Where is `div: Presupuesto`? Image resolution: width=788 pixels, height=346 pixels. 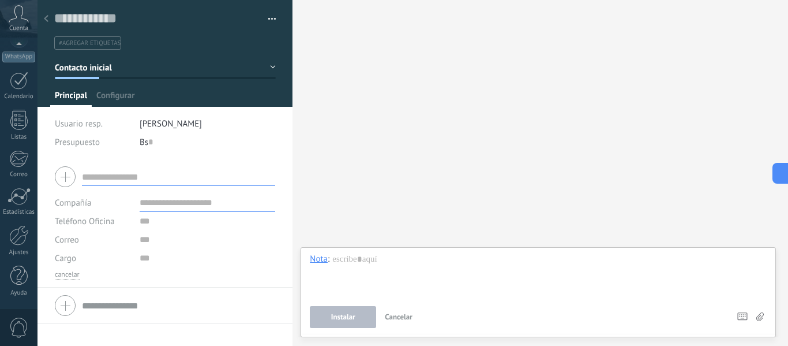
div: Presupuesto is located at coordinates (93, 142).